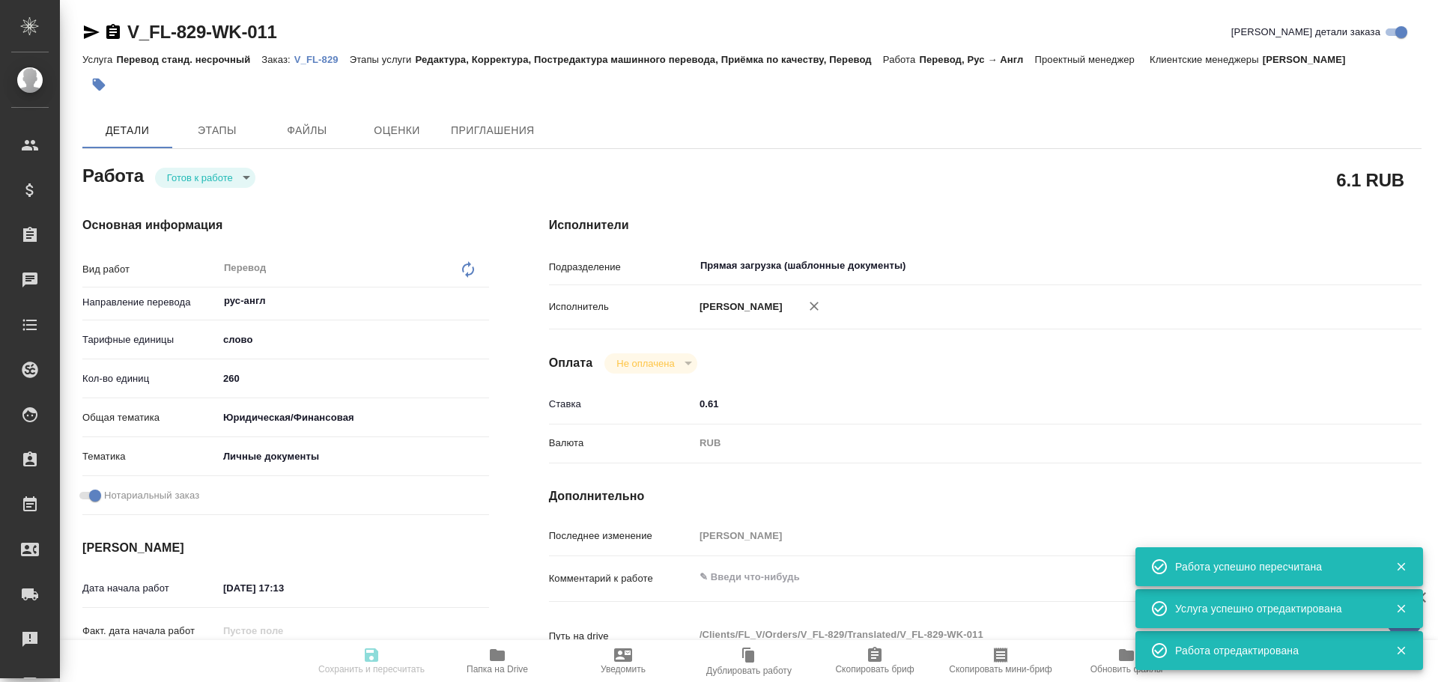 The image size is (1438, 682). What do you see at coordinates (622, 637) in the screenshot?
I see `p: Путь на drive` at bounding box center [622, 637].